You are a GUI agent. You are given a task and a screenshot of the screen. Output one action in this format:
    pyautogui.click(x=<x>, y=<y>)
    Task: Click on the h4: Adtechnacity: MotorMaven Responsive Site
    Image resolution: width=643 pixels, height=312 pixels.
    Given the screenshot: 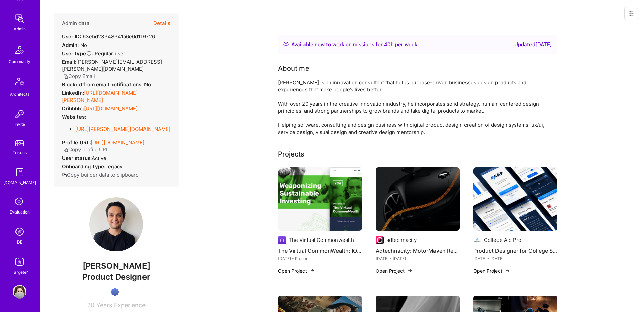 What is the action you would take?
    pyautogui.click(x=418, y=250)
    